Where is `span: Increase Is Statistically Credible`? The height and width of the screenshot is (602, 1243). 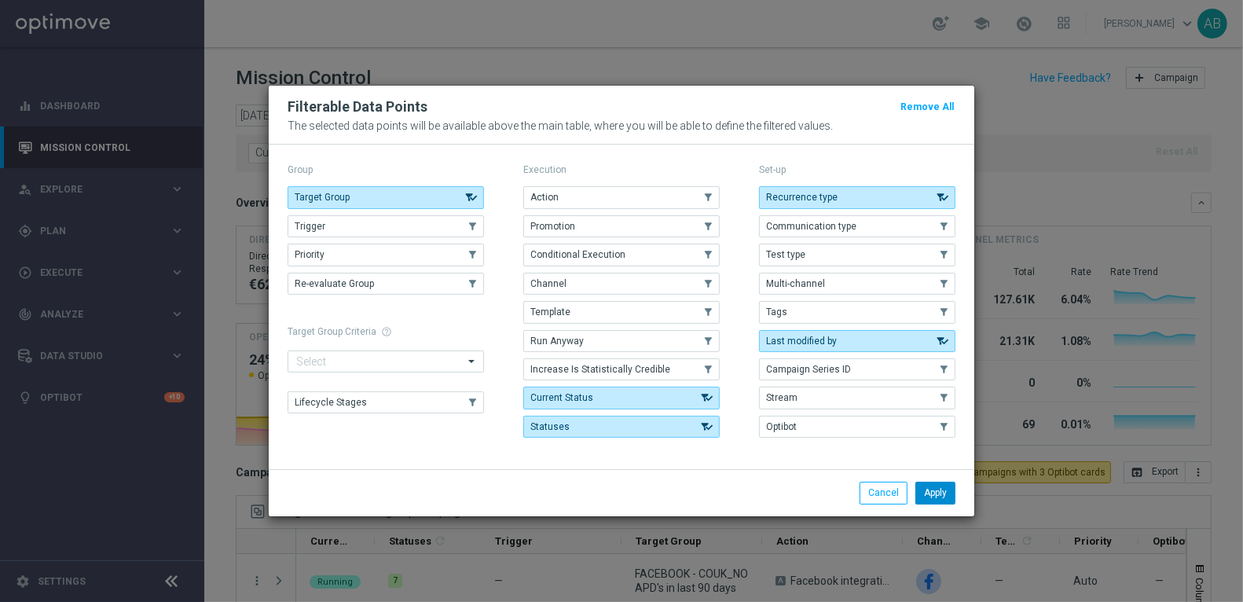 span: Increase Is Statistically Credible is located at coordinates (600, 369).